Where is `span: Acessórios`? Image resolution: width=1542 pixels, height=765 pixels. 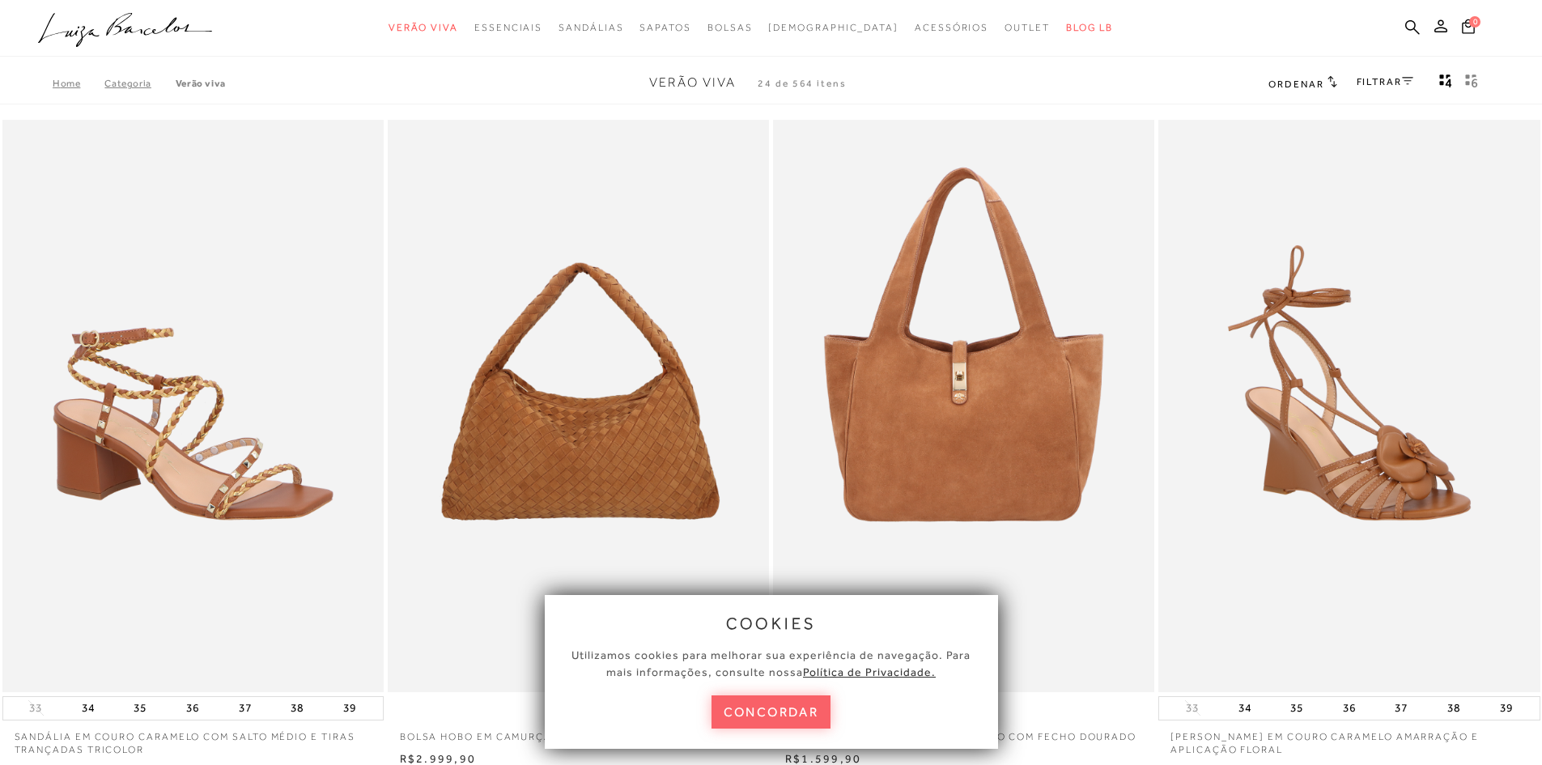
span: Acessórios is located at coordinates (951, 28).